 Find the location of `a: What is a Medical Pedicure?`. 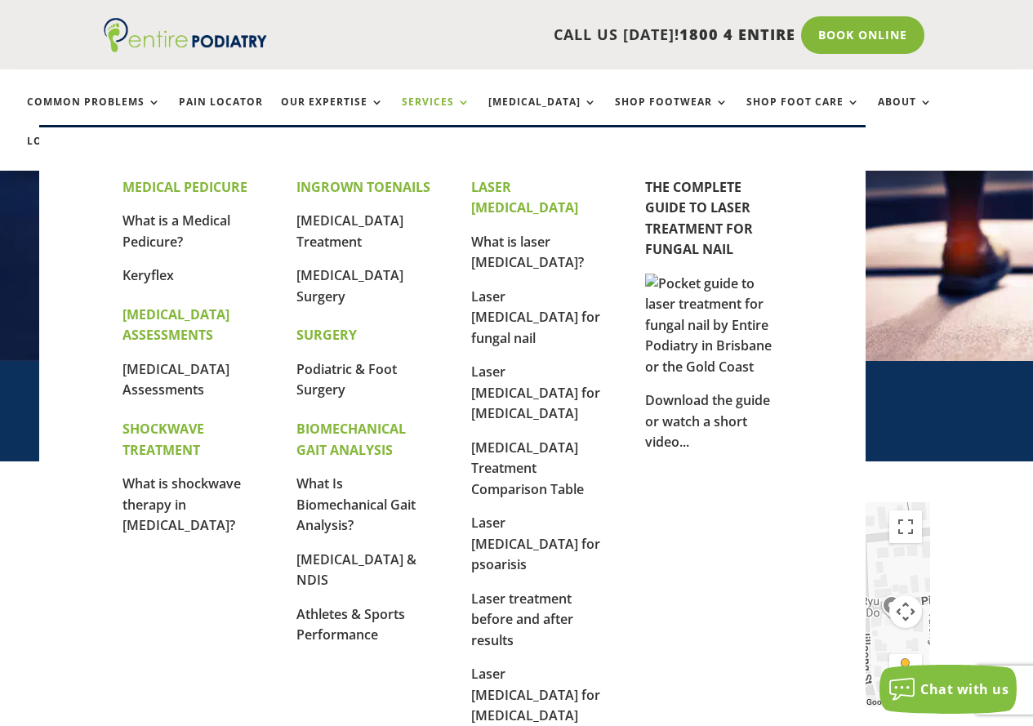

a: What is a Medical Pedicure? is located at coordinates (176, 231).